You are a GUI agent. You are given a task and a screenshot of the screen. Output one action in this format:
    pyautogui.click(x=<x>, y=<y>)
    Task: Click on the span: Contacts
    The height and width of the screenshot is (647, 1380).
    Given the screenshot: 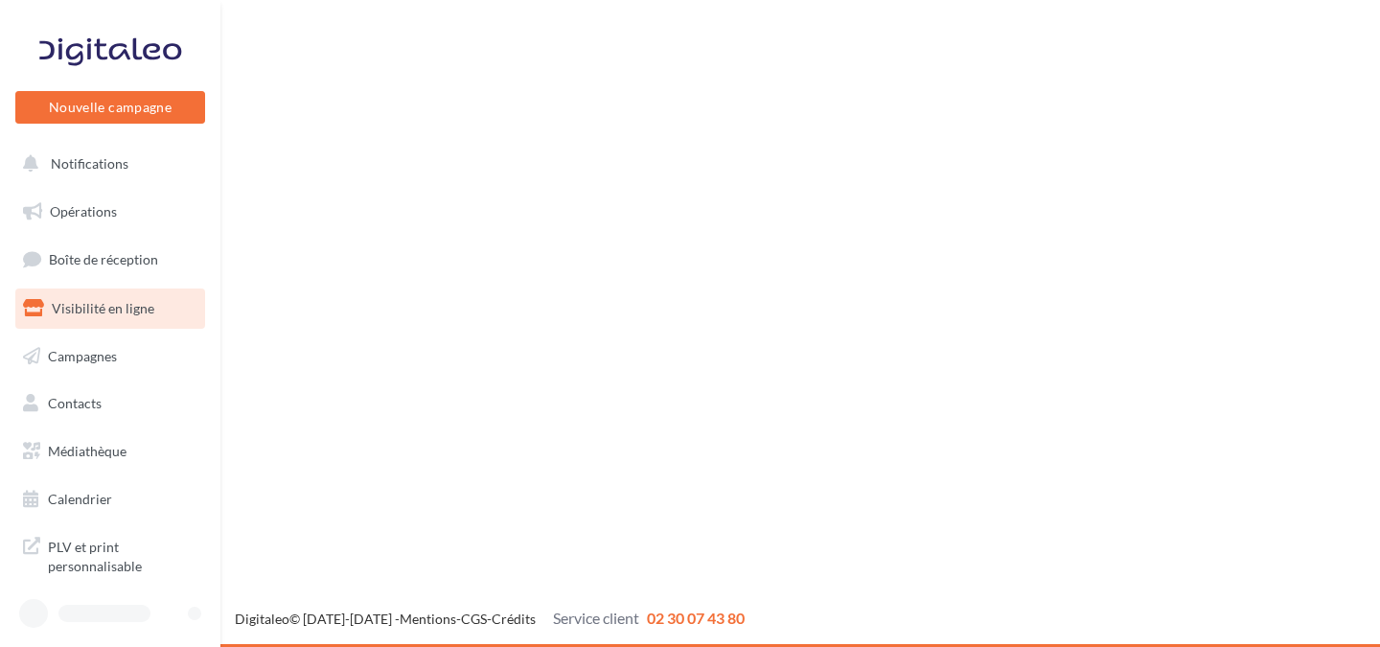 What is the action you would take?
    pyautogui.click(x=75, y=402)
    